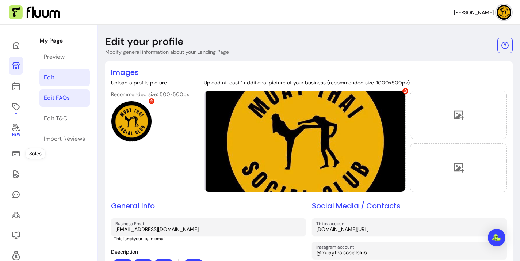  I want to click on p: Recommended size: 500x500px, so click(150, 94).